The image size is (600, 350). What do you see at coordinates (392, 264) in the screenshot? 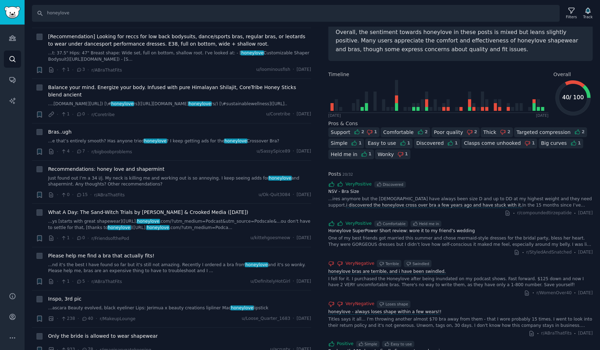
I see `div: Terrible` at bounding box center [392, 264].